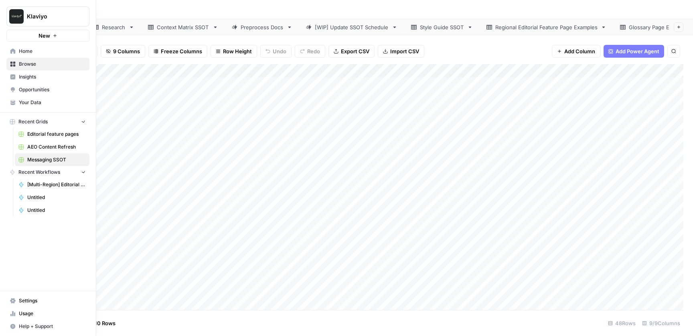 The image size is (693, 336). Describe the element at coordinates (52, 160) in the screenshot. I see `a: Messaging SSOT` at that location.